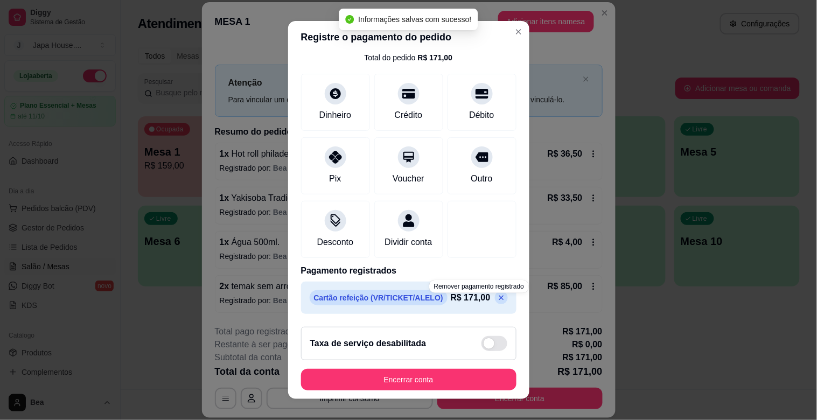  What do you see at coordinates (408, 179) in the screenshot?
I see `div: Voucher` at bounding box center [408, 179].